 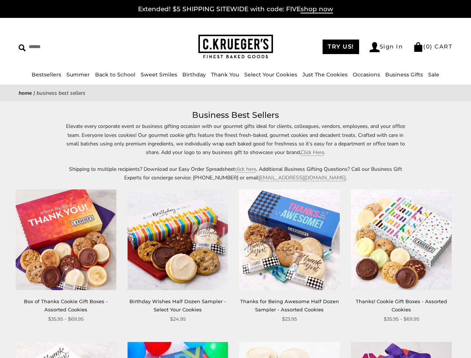 What do you see at coordinates (236, 9) in the screenshot?
I see `a: Extended! $5 SHIPPING SITEWIDE with code: FIVEshop now` at bounding box center [236, 9].